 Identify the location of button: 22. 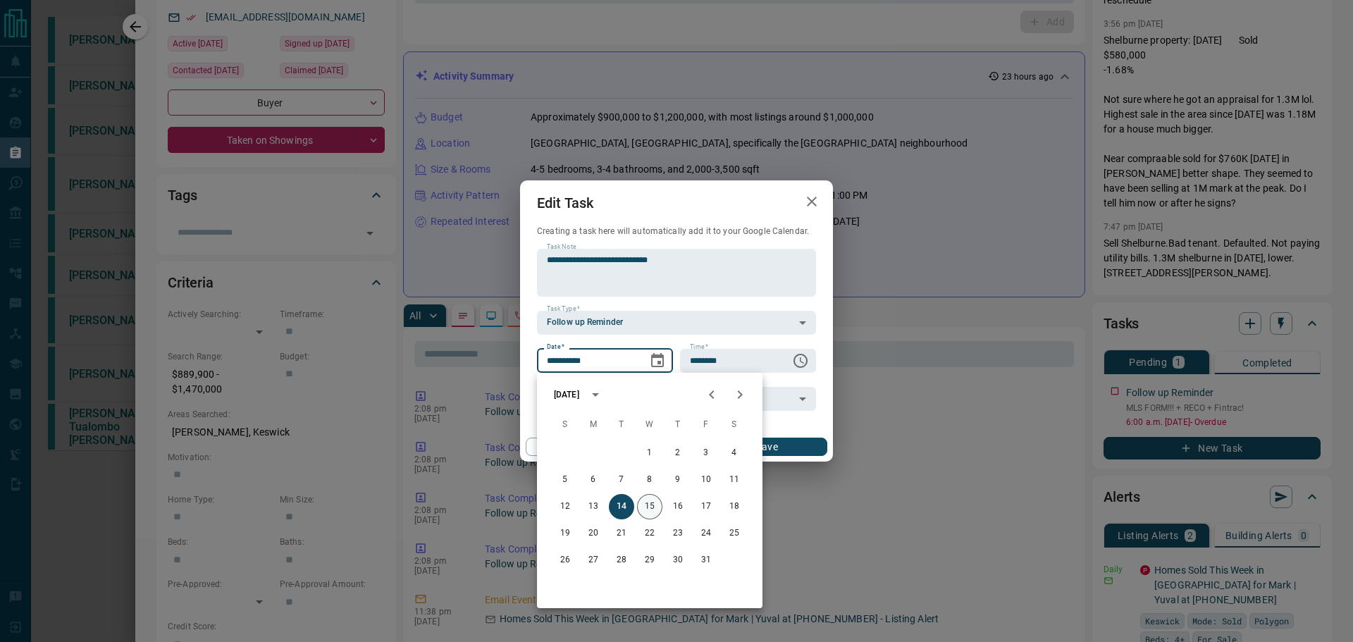
(650, 533).